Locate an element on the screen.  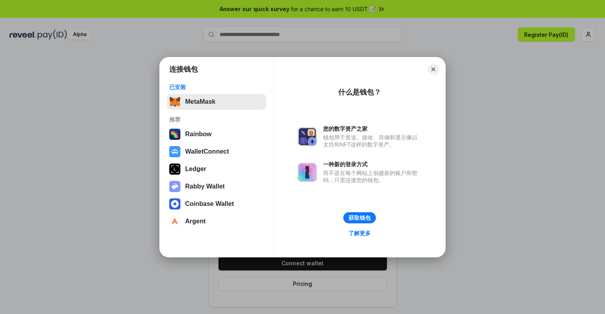
a: 了解更多 is located at coordinates (360, 234).